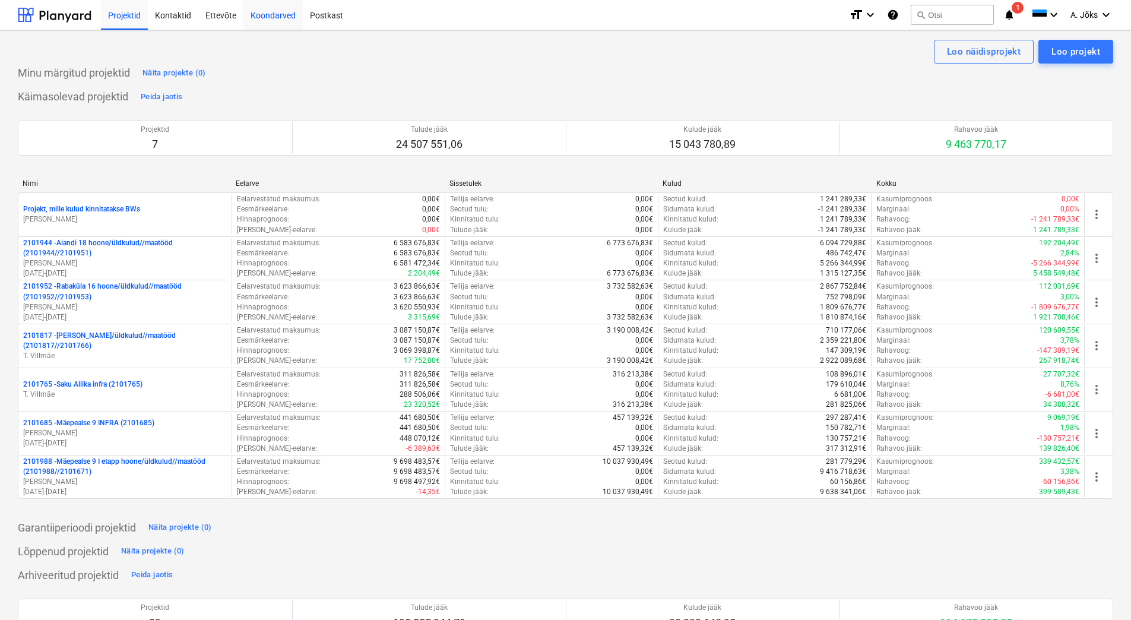  I want to click on p: 752 798,09€, so click(846, 297).